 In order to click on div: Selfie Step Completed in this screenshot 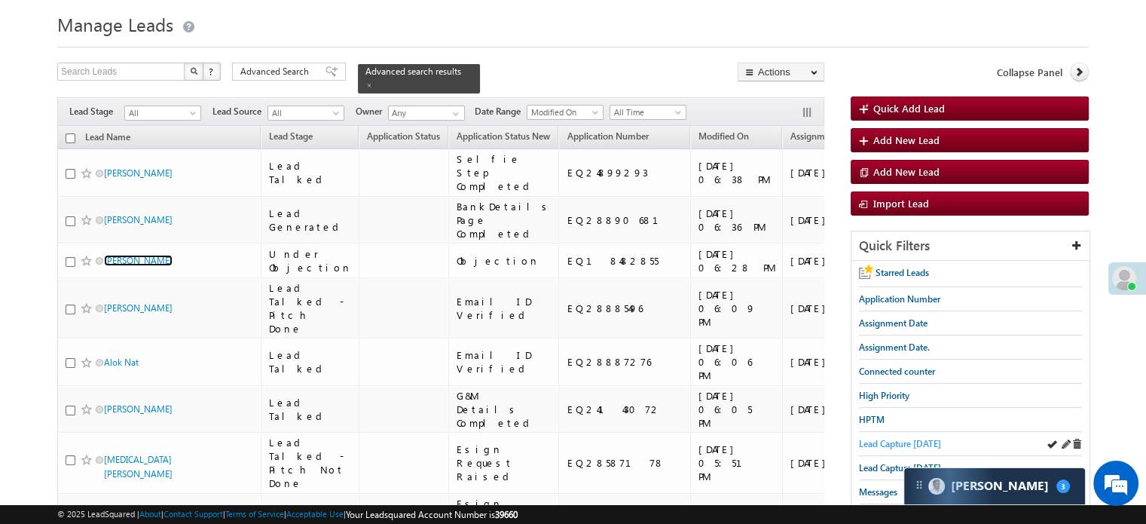, I will do `click(504, 173)`.